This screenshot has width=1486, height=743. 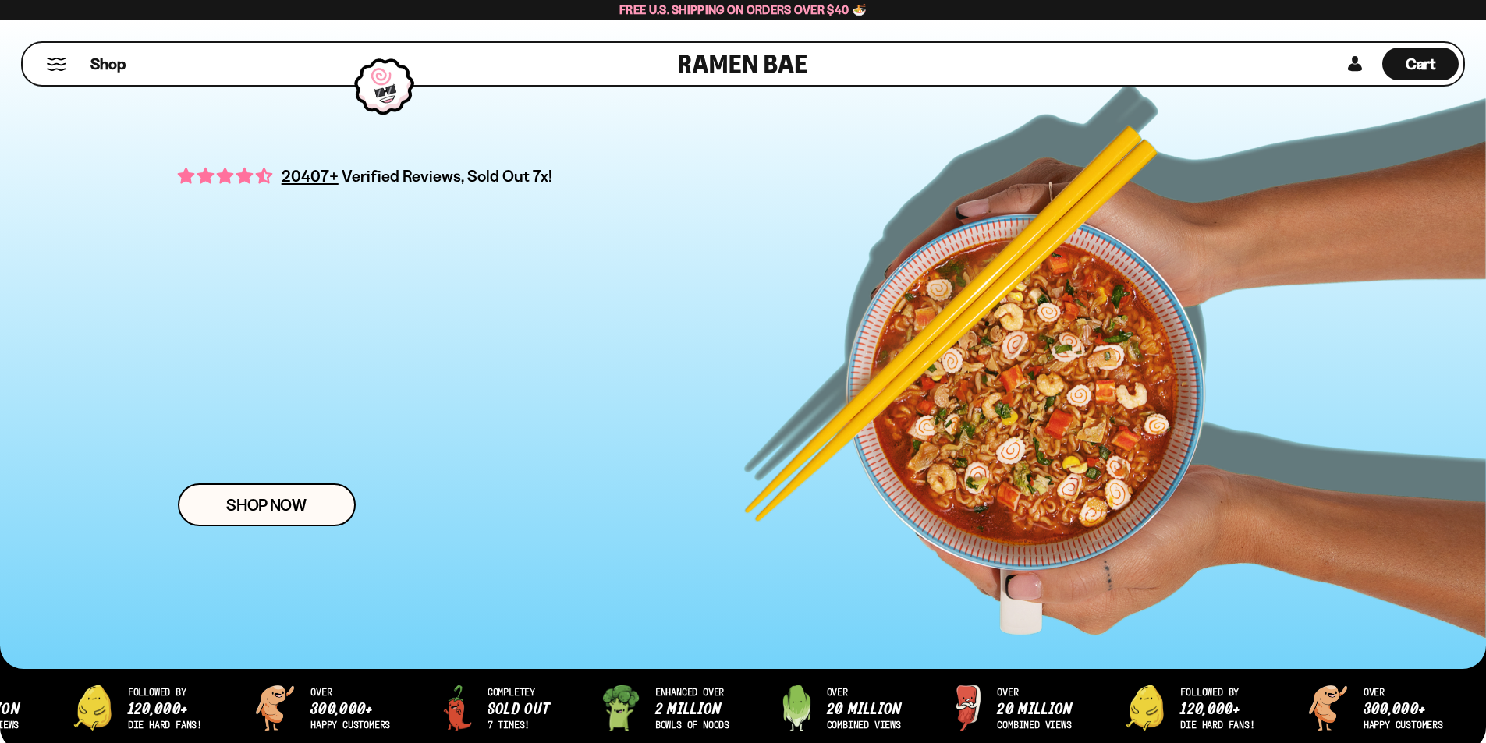 What do you see at coordinates (267, 505) in the screenshot?
I see `a: Shop Now` at bounding box center [267, 505].